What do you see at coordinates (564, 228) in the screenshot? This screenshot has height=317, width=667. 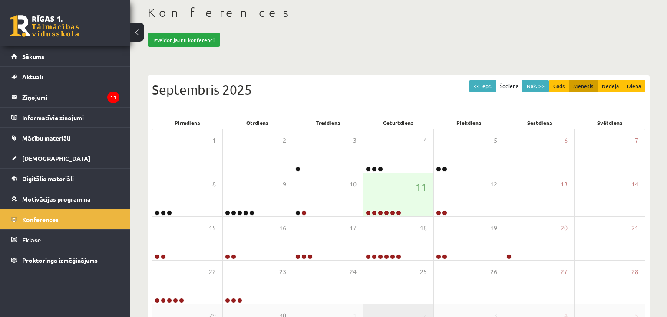 I see `span: 20` at bounding box center [564, 228].